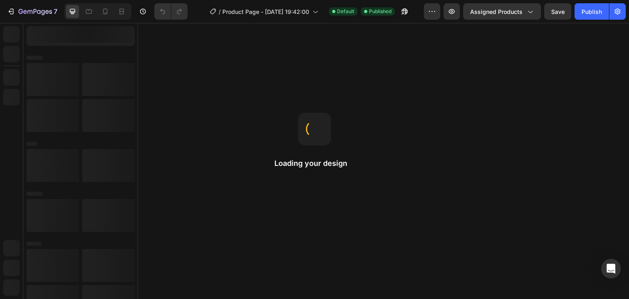 Image resolution: width=629 pixels, height=299 pixels. I want to click on span: Save, so click(558, 11).